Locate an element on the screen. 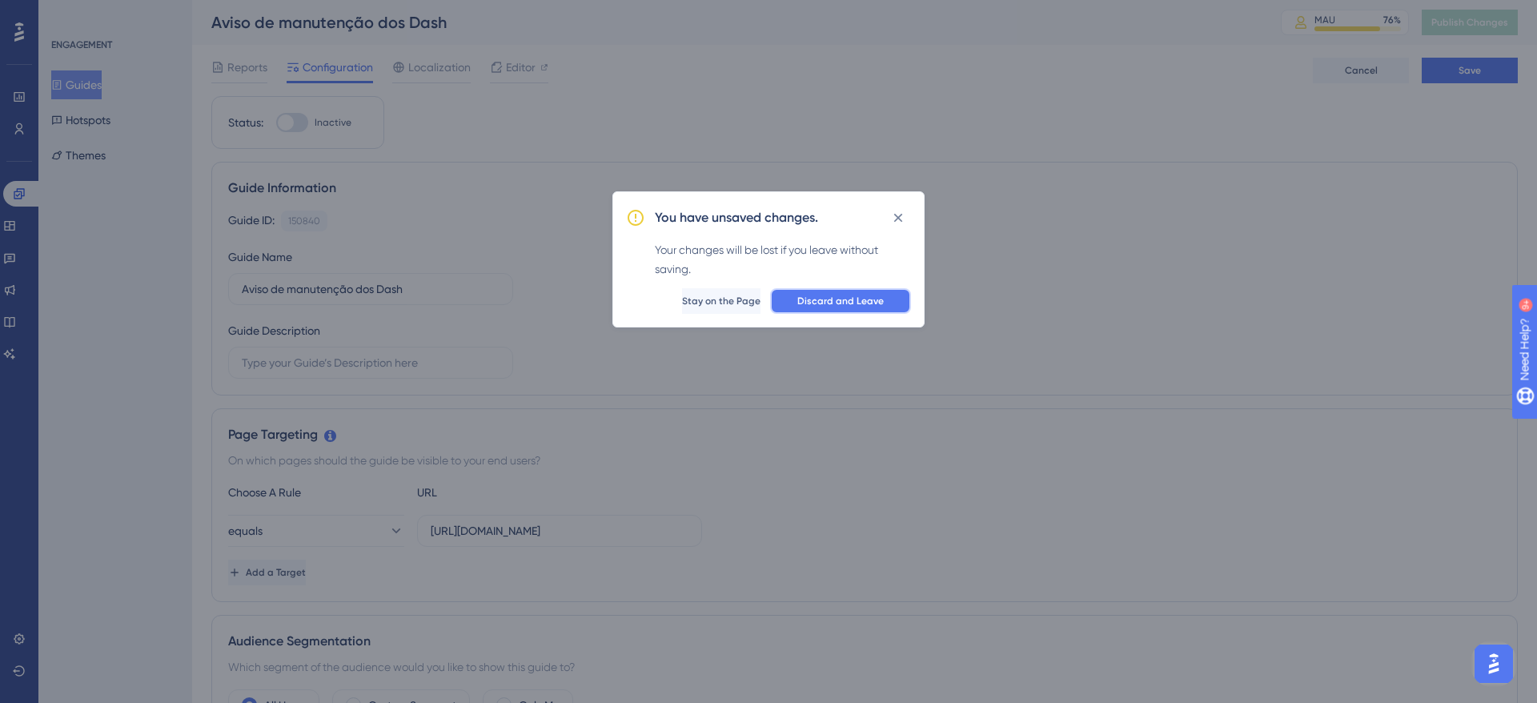 The image size is (1537, 703). div: Your changes will be lost if you leave without saving. is located at coordinates (783, 259).